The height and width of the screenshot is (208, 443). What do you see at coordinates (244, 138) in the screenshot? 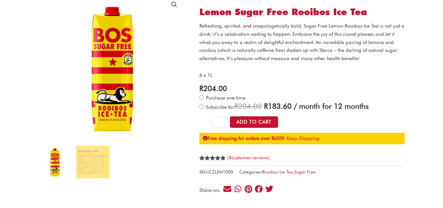
I see `strong: Free shipping for orders over R650!` at bounding box center [244, 138].